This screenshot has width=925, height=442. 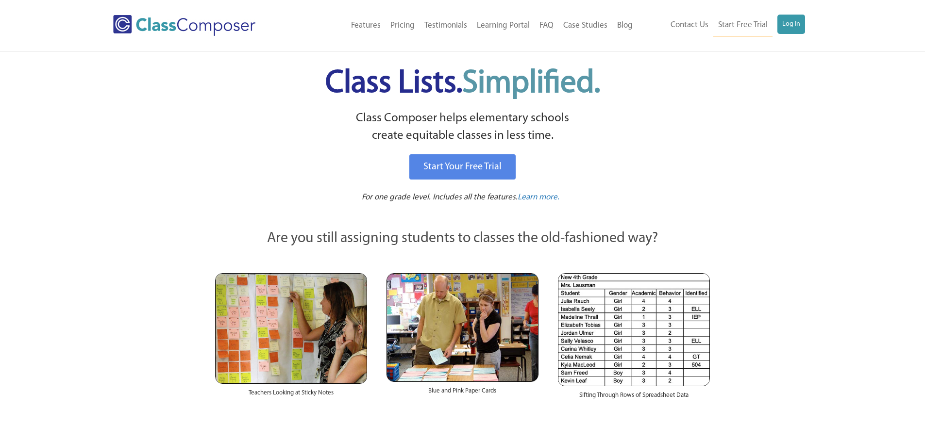 What do you see at coordinates (791, 24) in the screenshot?
I see `a: Log In` at bounding box center [791, 24].